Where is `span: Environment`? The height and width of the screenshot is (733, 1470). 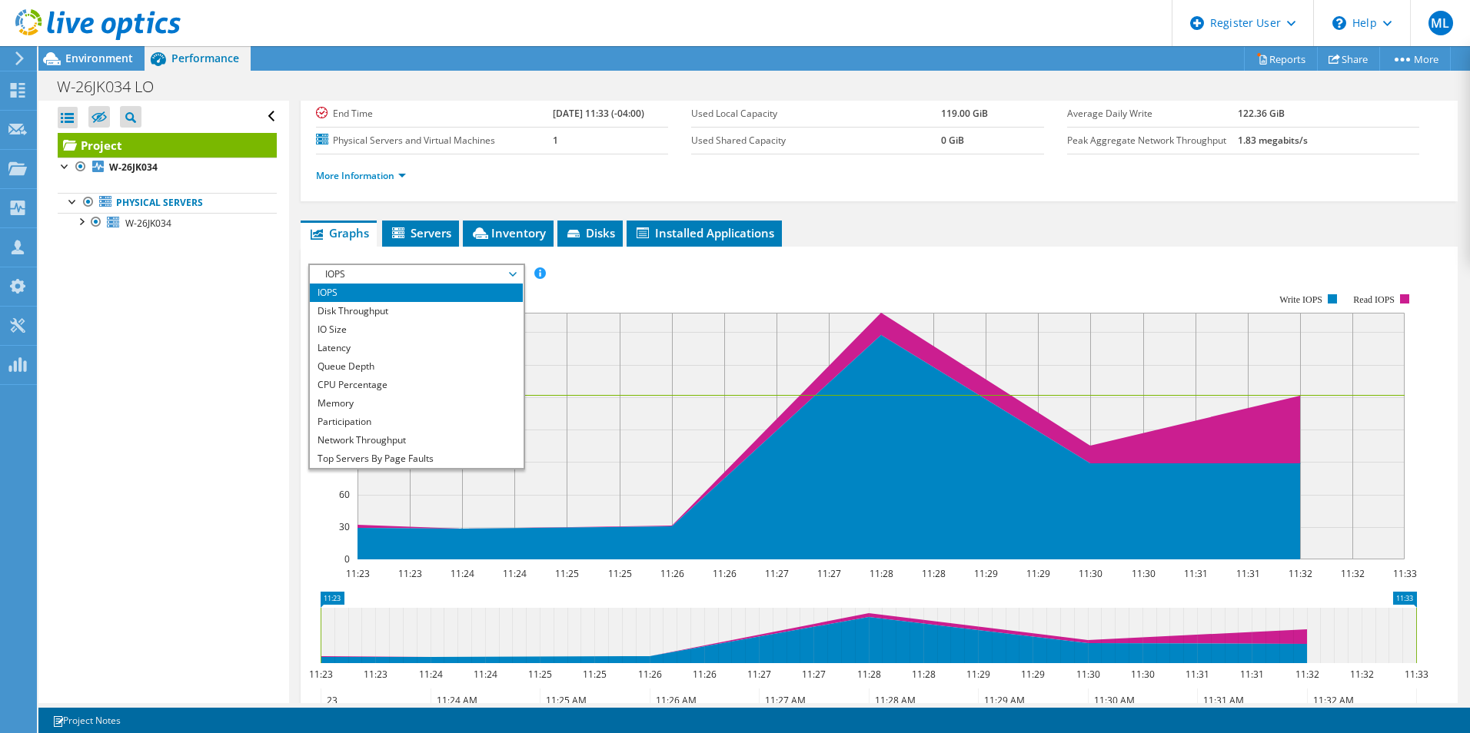 span: Environment is located at coordinates (99, 58).